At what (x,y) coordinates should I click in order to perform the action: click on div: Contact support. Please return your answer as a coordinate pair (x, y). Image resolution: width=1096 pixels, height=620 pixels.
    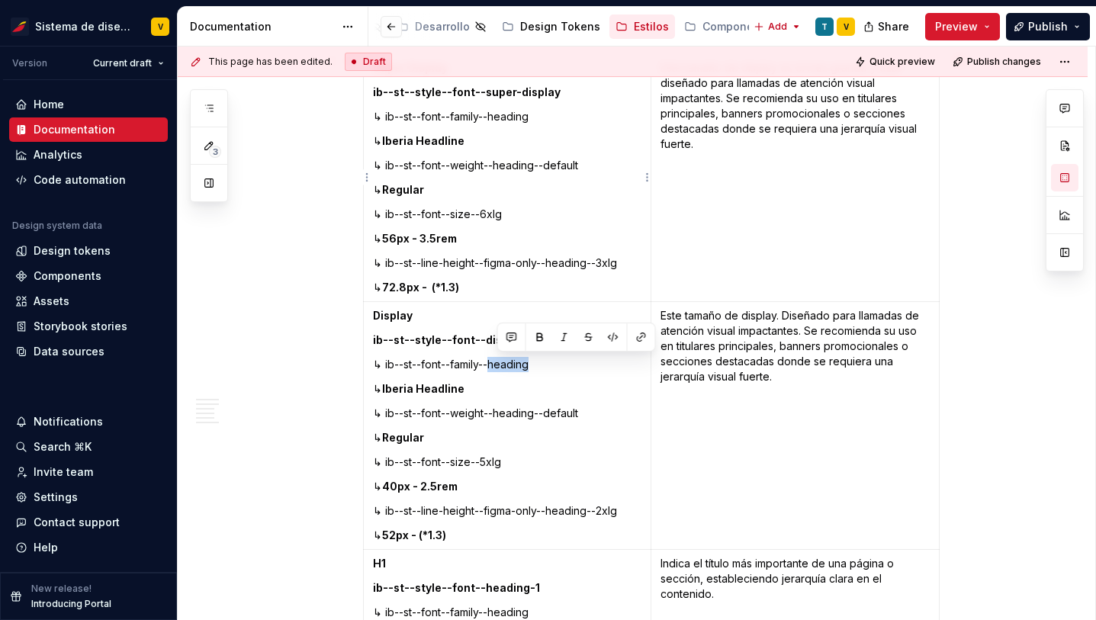
    Looking at the image, I should click on (76, 522).